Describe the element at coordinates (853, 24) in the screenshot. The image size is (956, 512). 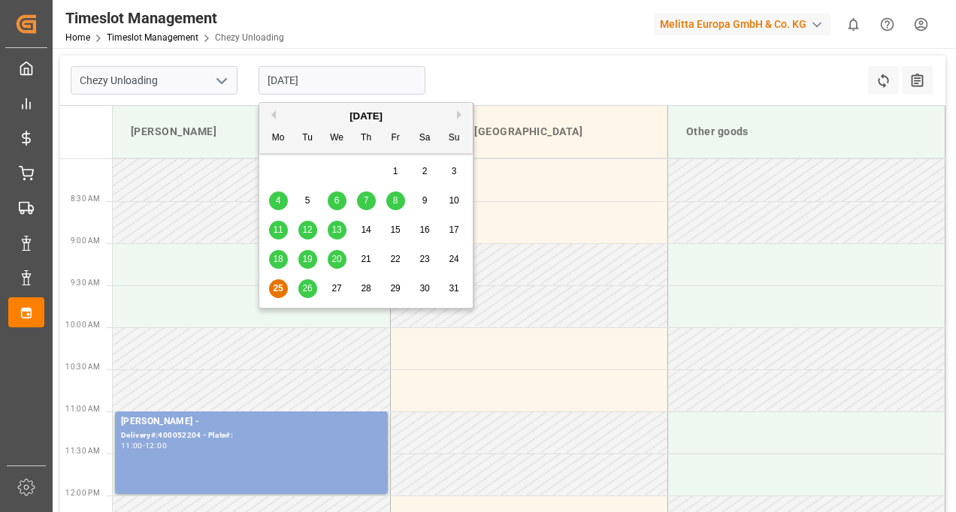
I see `button: show 0 new notifications` at that location.